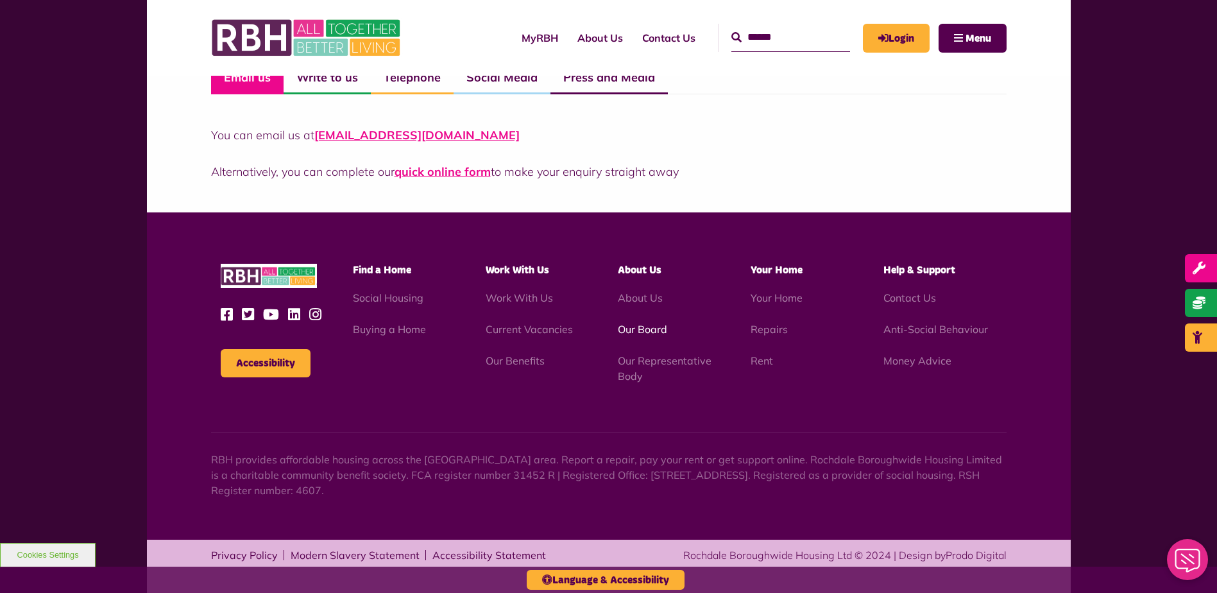  Describe the element at coordinates (845, 555) in the screenshot. I see `div: Rochdale Boroughwide Housing Ltd © 2024 | Design by` at that location.